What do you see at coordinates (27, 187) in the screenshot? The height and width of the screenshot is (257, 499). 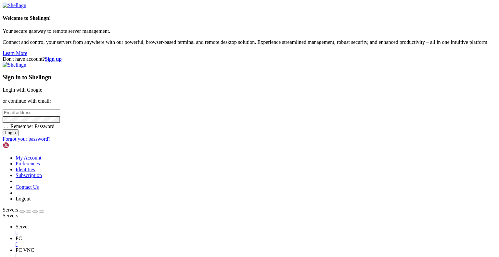 I see `a: Contact Us` at bounding box center [27, 187].